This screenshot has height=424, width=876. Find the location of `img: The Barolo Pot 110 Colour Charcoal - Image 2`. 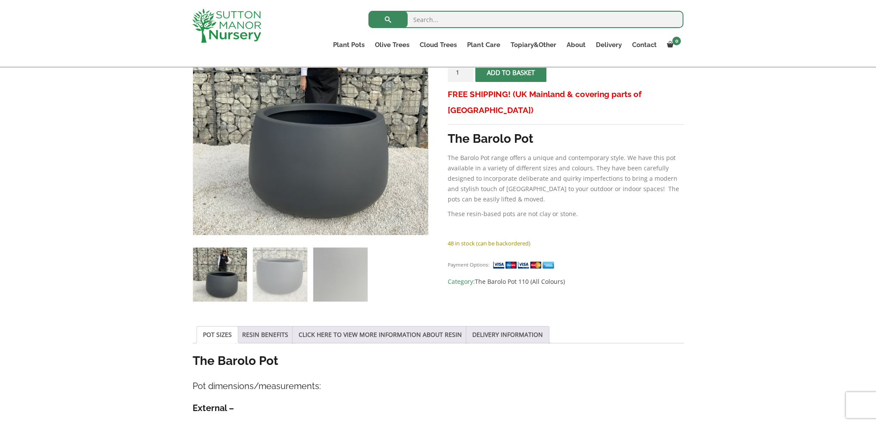

img: The Barolo Pot 110 Colour Charcoal - Image 2 is located at coordinates (280, 274).